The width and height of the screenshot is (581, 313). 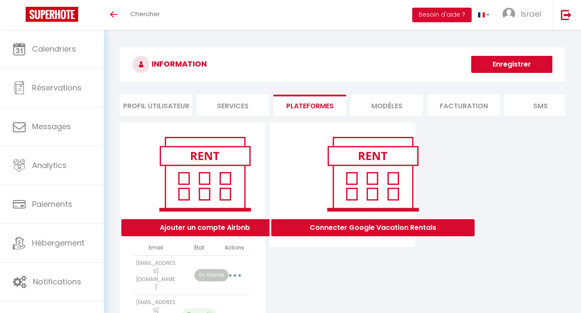 I want to click on button: Ajouter un compte Airbnb, so click(x=204, y=228).